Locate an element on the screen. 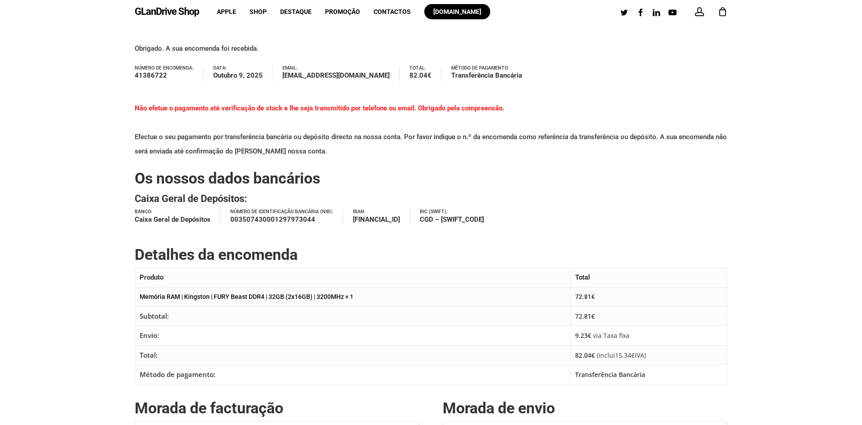  li: IBAN: is located at coordinates (381, 217).